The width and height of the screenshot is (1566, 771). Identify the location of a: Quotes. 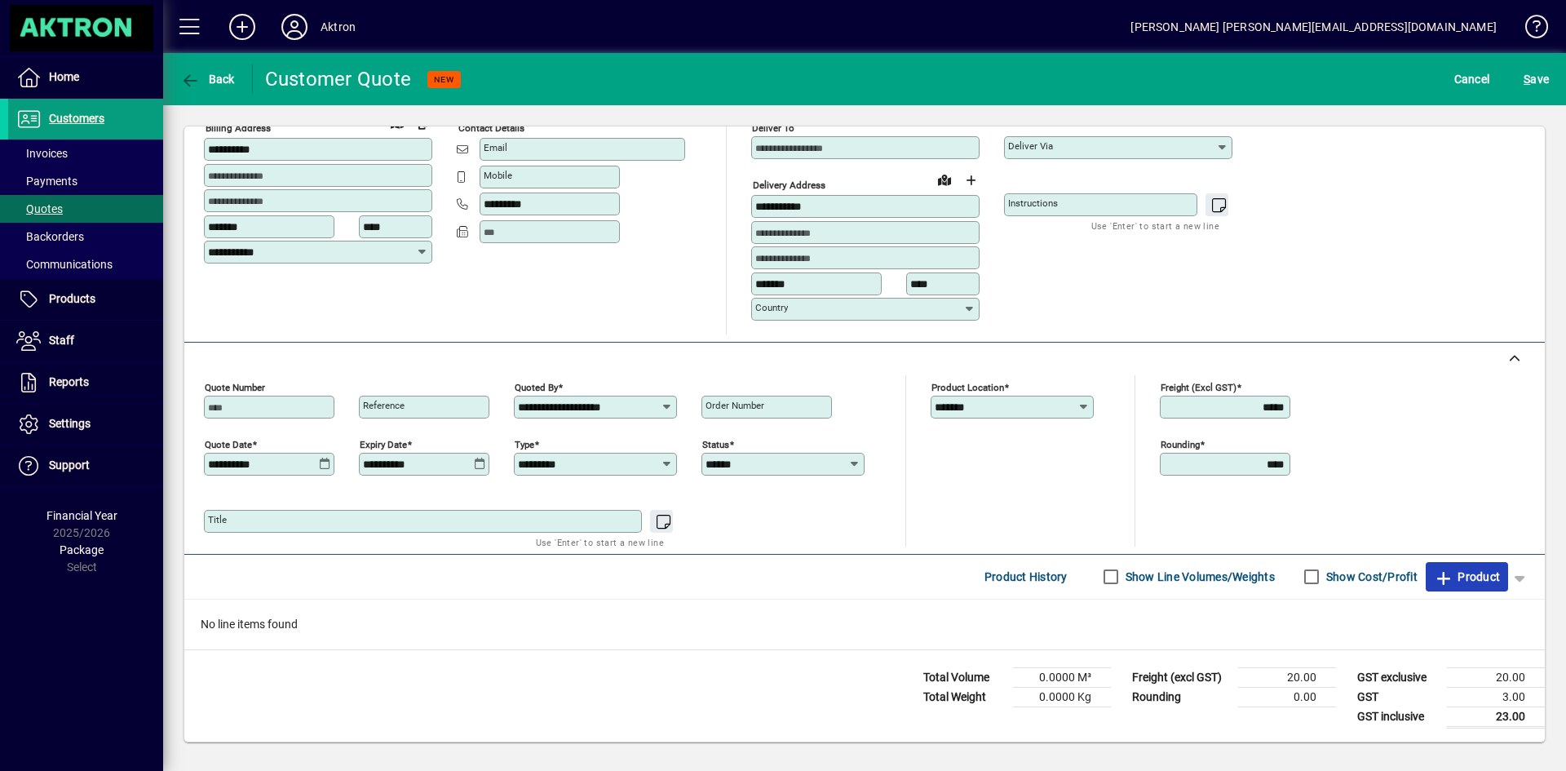
(86, 209).